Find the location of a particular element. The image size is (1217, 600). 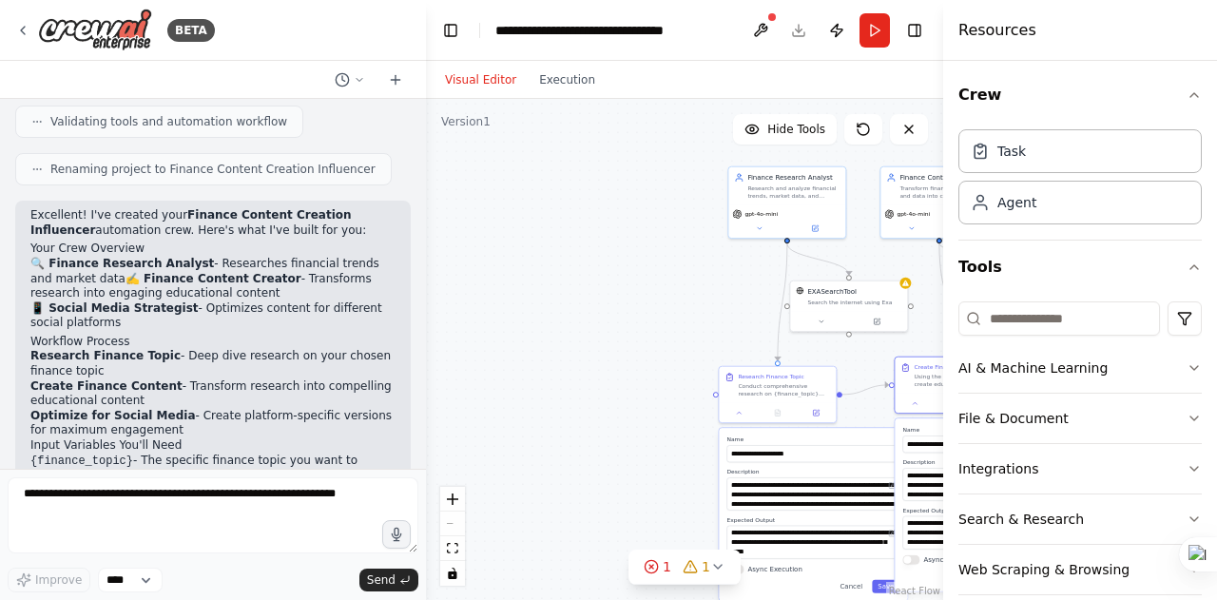

h4: Resources is located at coordinates (997, 30).